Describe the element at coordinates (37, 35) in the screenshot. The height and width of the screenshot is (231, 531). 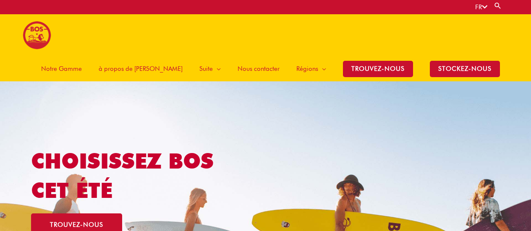
I see `img: BOS logo finals-200px` at that location.